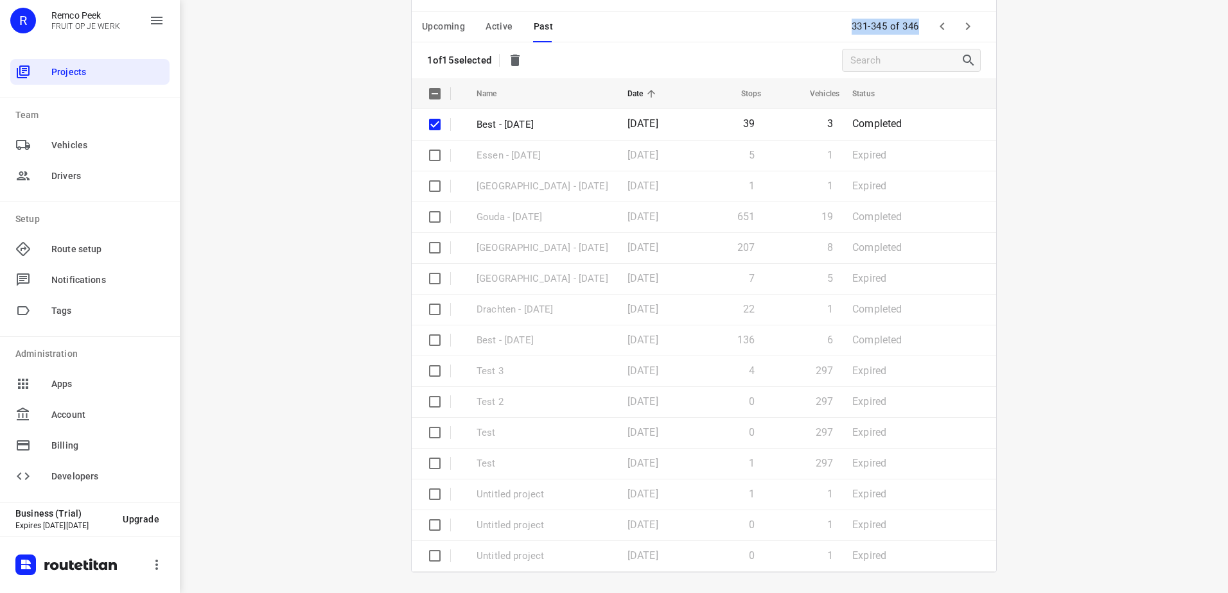 The width and height of the screenshot is (1228, 593). I want to click on button: Upgrade, so click(141, 519).